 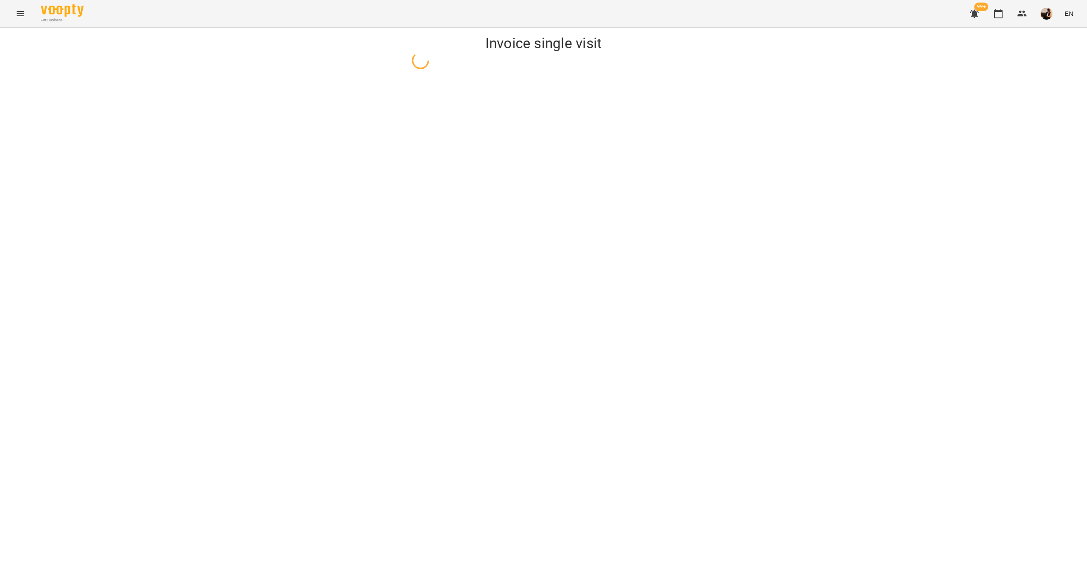 I want to click on button: Menu, so click(x=20, y=14).